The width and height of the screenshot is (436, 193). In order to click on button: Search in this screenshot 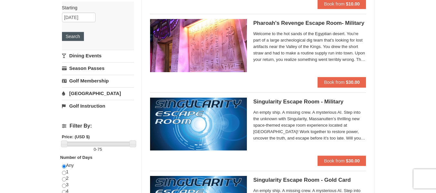, I will do `click(73, 36)`.